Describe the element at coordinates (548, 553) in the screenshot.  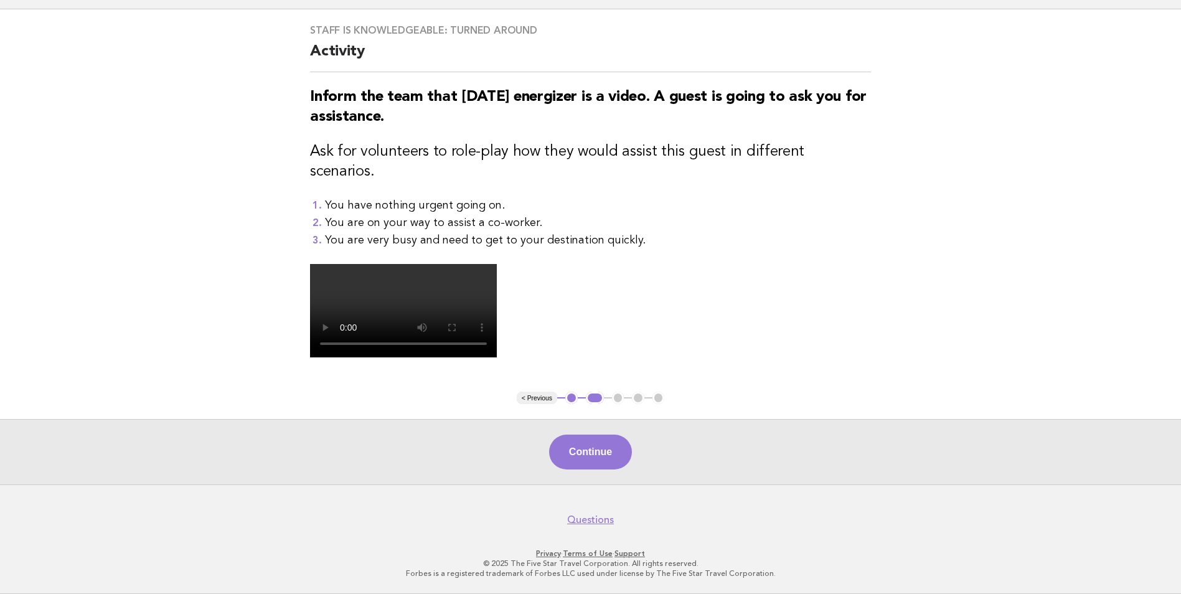
I see `a: Privacy` at that location.